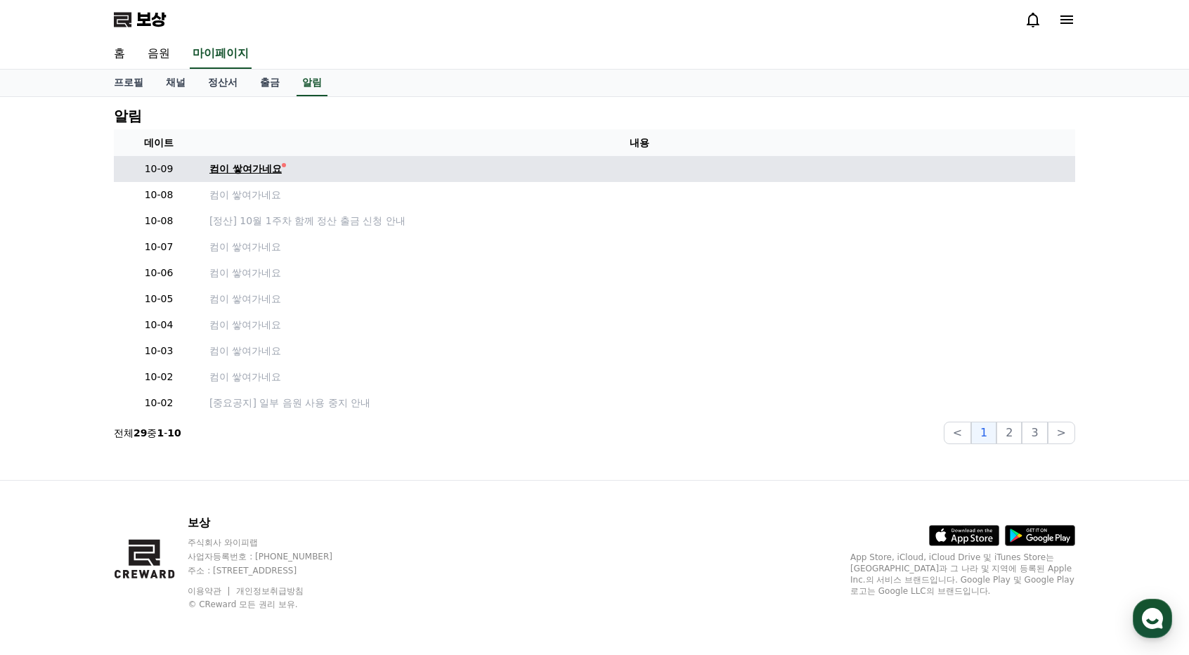 The width and height of the screenshot is (1189, 655). I want to click on a: [정산] 10월 1주차 함께 정산 출금 신청 안내, so click(639, 221).